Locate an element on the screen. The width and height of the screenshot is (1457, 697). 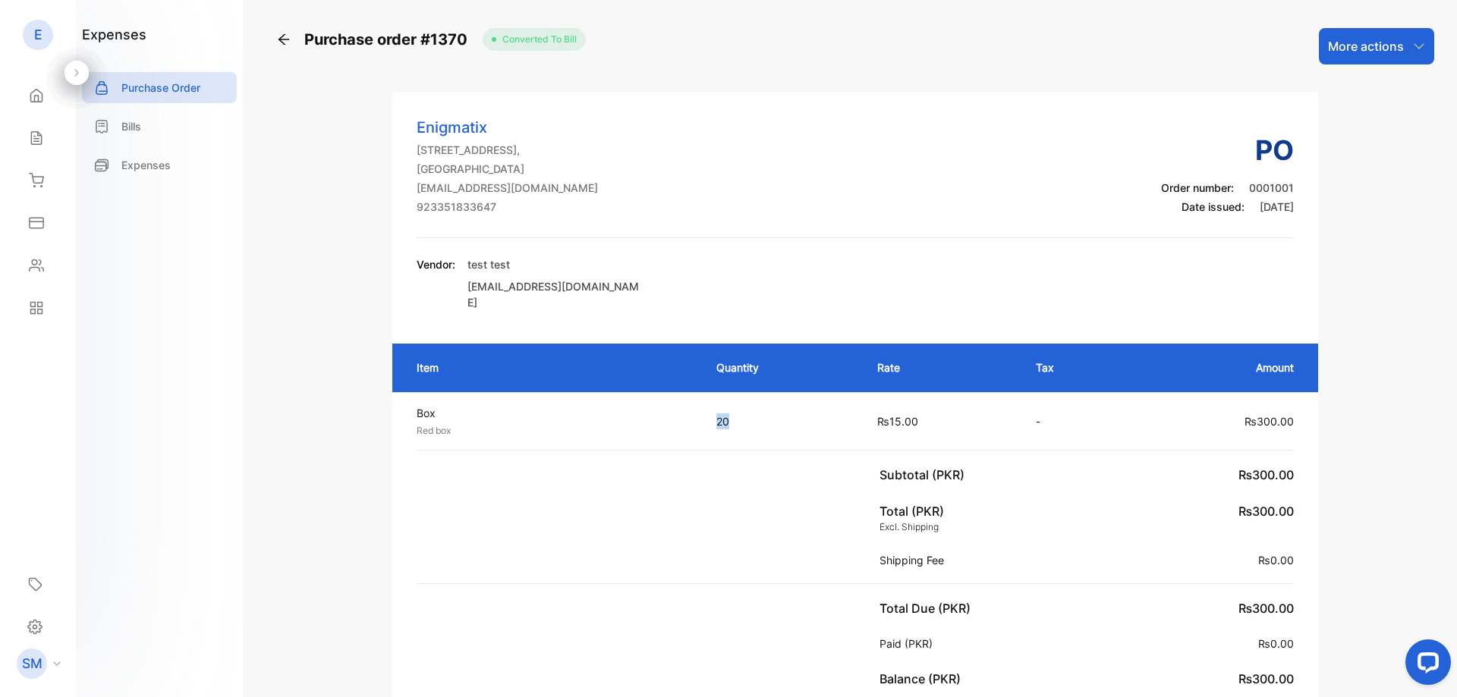
span: 0001001 is located at coordinates (1271, 187).